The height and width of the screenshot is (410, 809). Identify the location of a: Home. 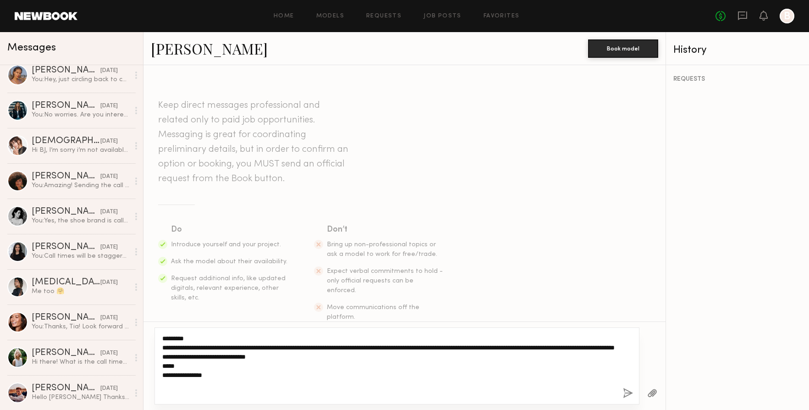
(284, 16).